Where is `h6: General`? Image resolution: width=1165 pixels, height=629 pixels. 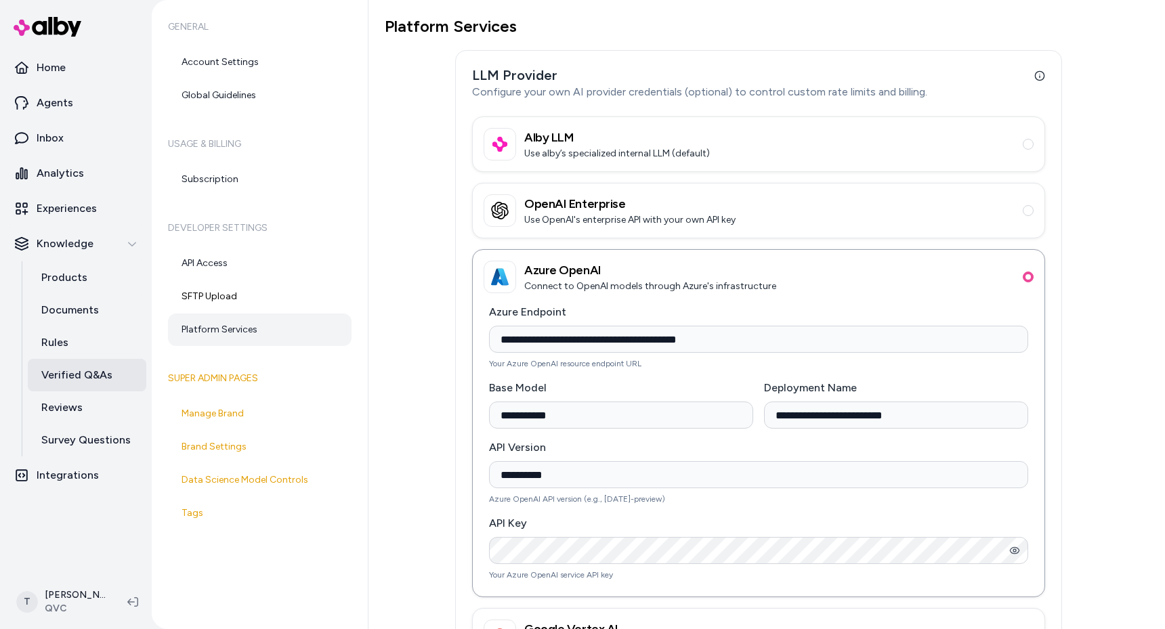
h6: General is located at coordinates (259, 27).